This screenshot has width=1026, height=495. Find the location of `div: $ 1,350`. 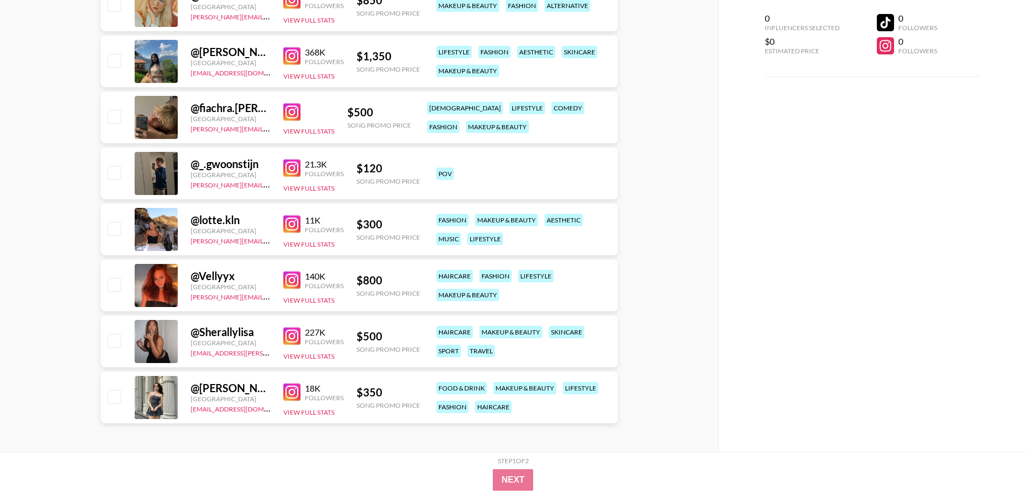

div: $ 1,350 is located at coordinates (388, 56).